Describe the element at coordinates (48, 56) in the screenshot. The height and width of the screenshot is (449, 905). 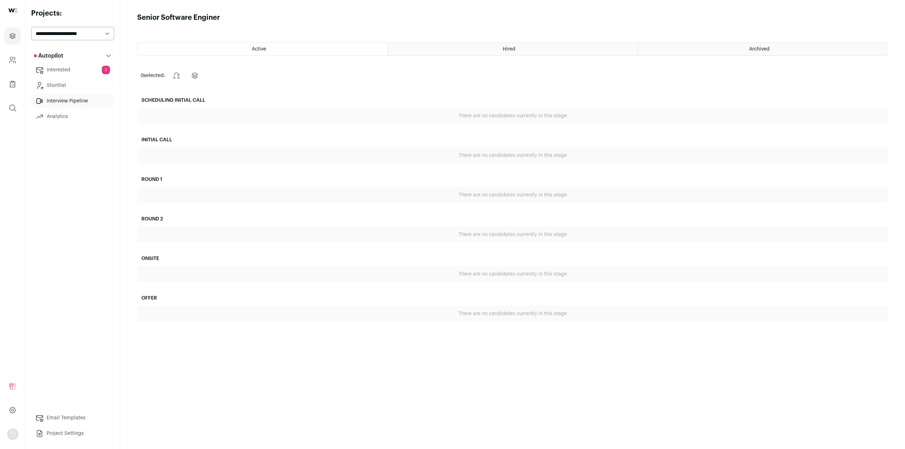
I see `p: Autopilot` at that location.